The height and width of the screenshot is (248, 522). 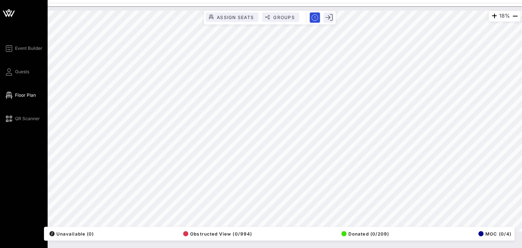 What do you see at coordinates (17, 72) in the screenshot?
I see `a: Guests` at bounding box center [17, 72].